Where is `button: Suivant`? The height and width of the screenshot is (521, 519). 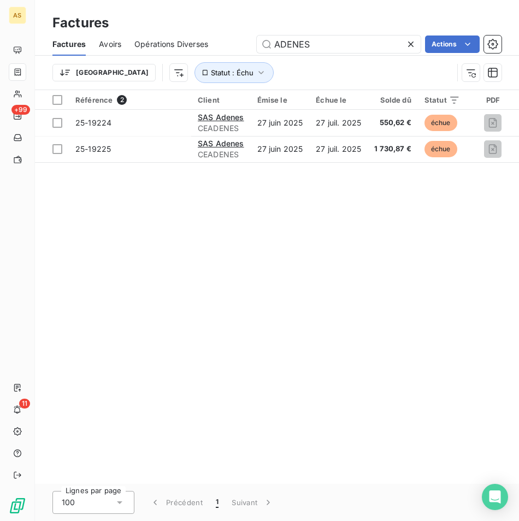
button: Suivant is located at coordinates (252, 502).